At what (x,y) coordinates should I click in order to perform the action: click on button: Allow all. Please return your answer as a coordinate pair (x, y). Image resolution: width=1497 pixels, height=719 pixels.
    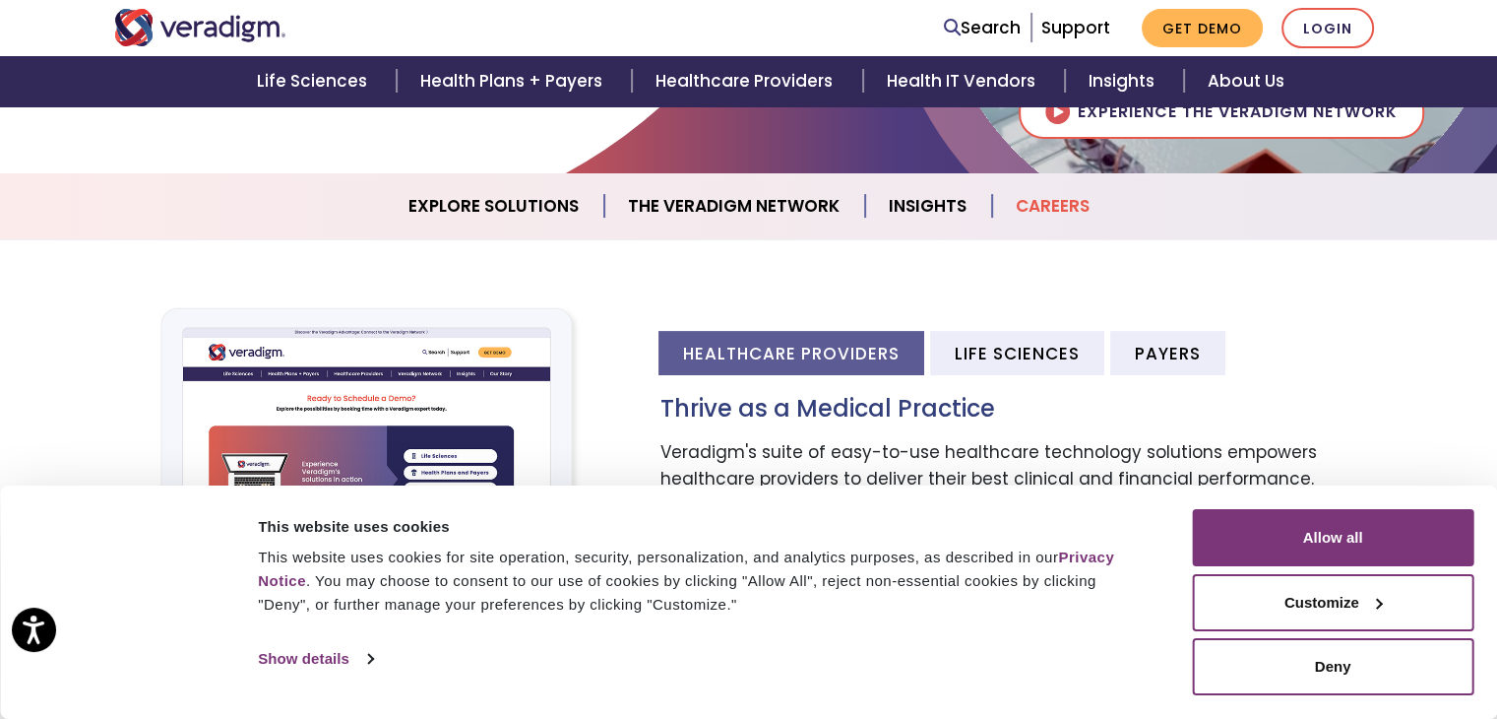
    Looking at the image, I should click on (1333, 537).